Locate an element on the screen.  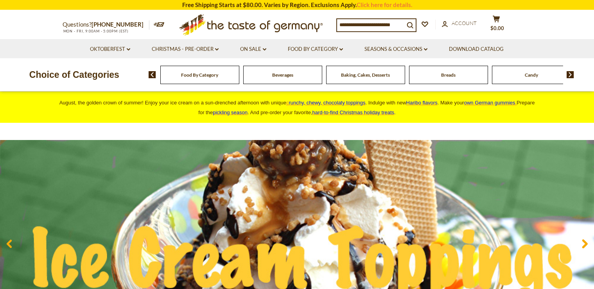
img: next arrow is located at coordinates (570, 75).